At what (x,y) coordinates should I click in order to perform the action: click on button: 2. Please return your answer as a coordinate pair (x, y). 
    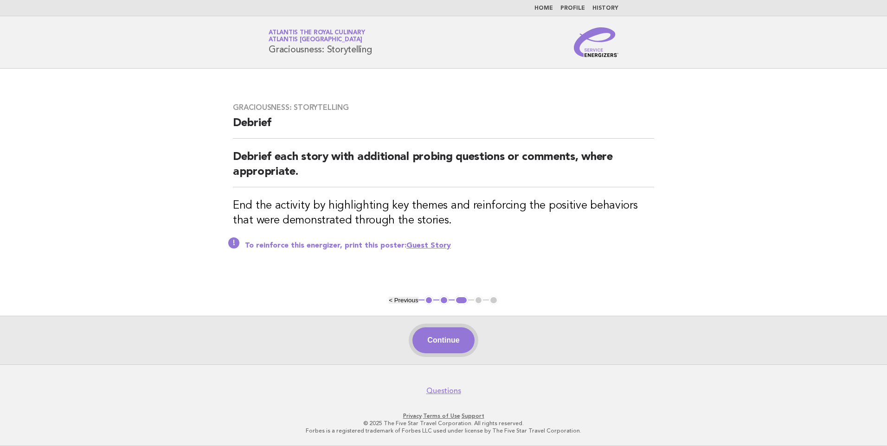
    Looking at the image, I should click on (444, 301).